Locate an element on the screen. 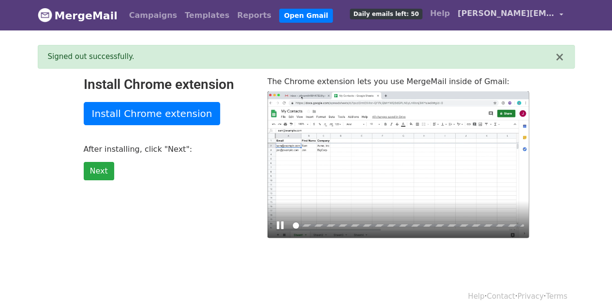  a: Contact is located at coordinates (501, 297).